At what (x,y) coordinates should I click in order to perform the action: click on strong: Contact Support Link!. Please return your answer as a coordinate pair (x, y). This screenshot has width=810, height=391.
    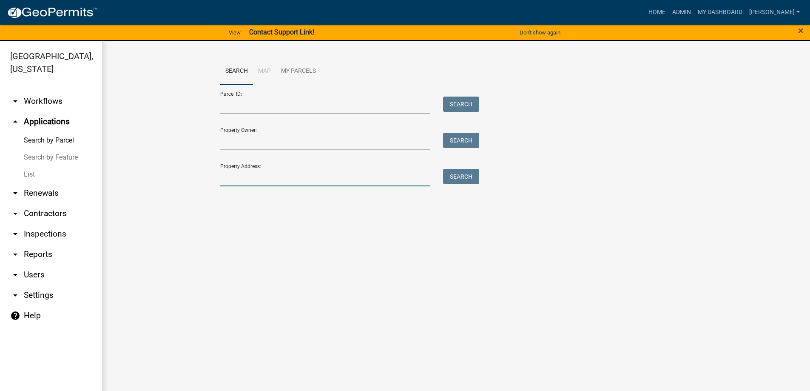
    Looking at the image, I should click on (281, 32).